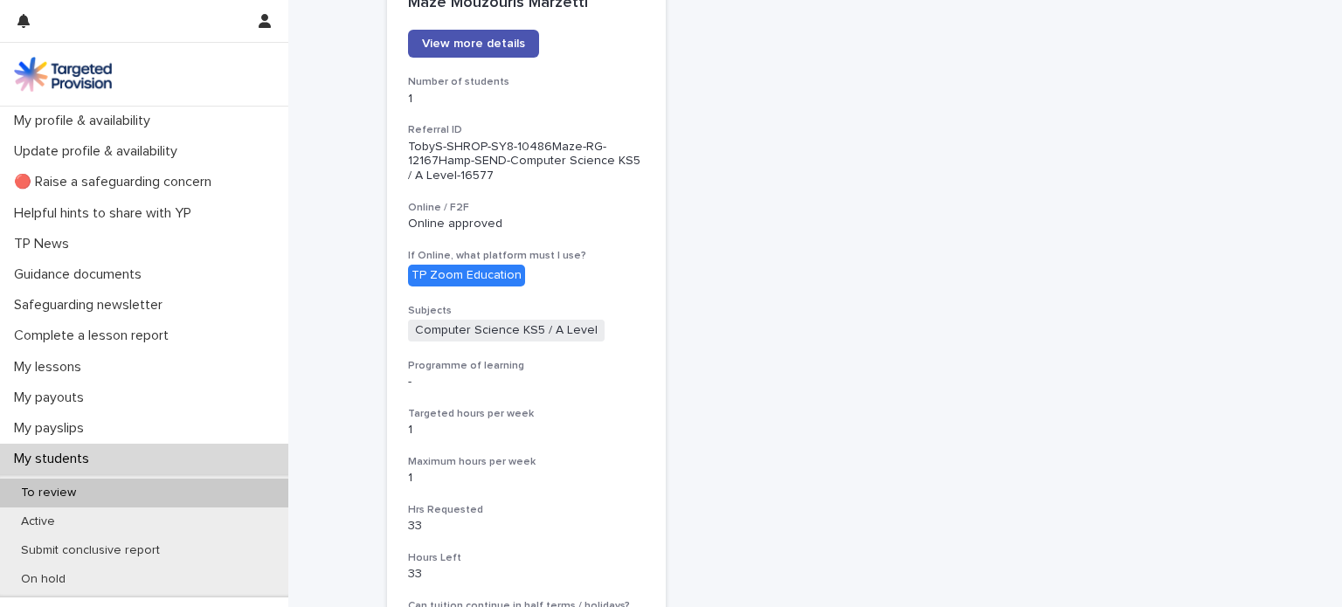  What do you see at coordinates (526, 311) in the screenshot?
I see `h3: Subjects` at bounding box center [526, 311].